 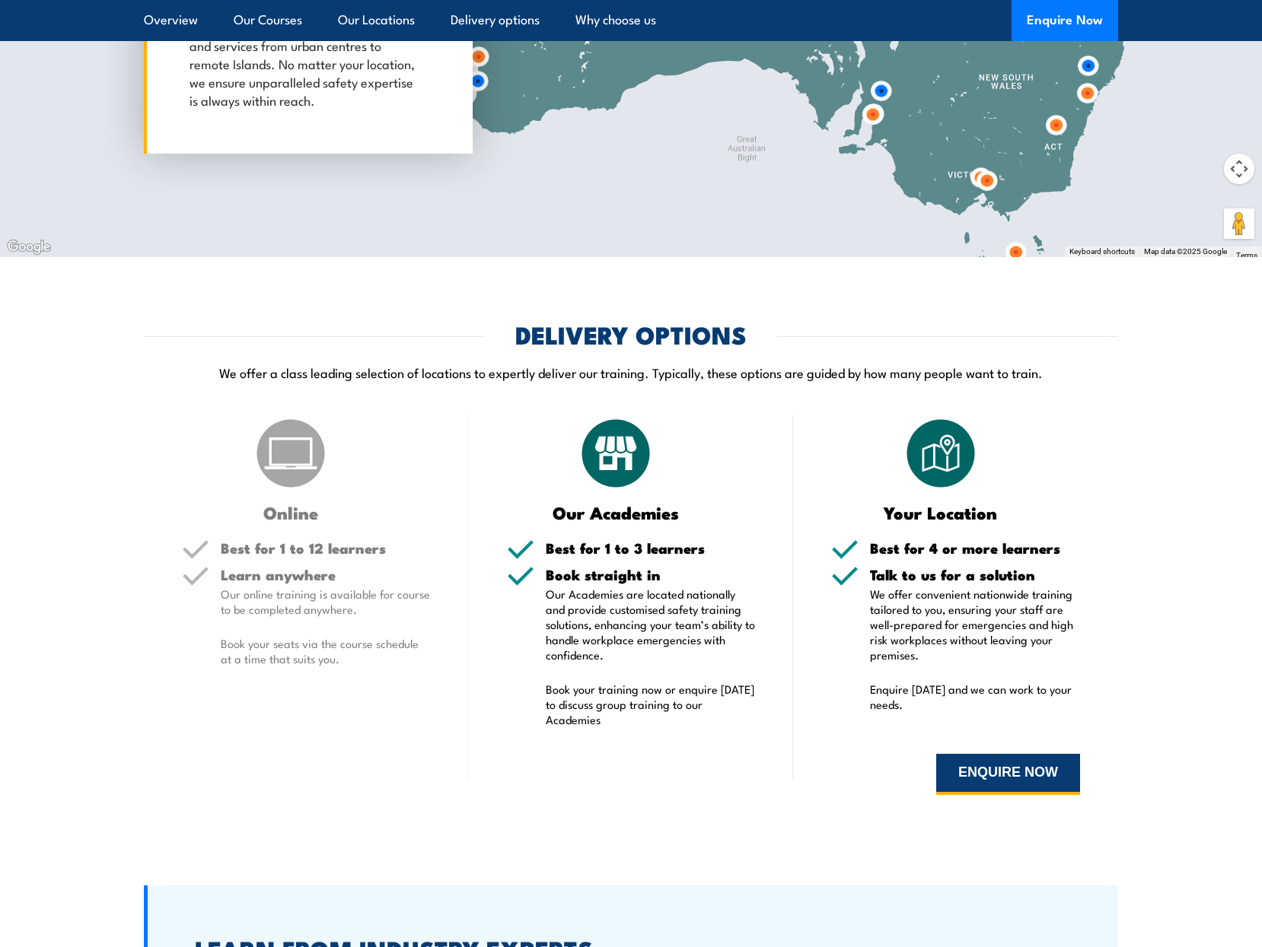 What do you see at coordinates (1185, 251) in the screenshot?
I see `span: Map data ©2025 Google` at bounding box center [1185, 251].